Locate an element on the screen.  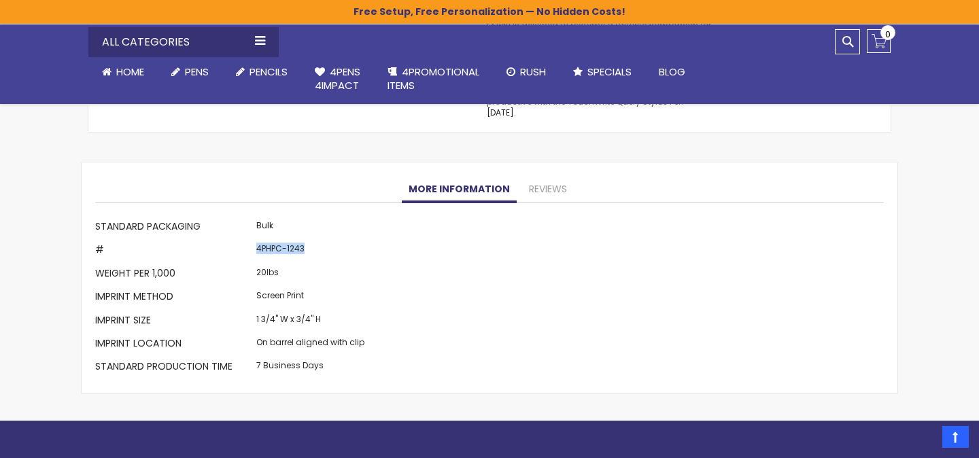
span: Rush is located at coordinates (533, 71).